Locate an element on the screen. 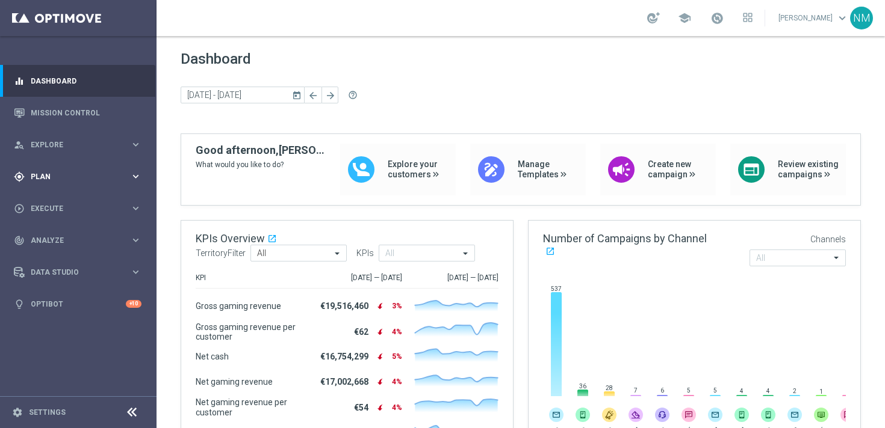  div: gps_fixed Plan keyboard_arrow_right is located at coordinates (78, 177).